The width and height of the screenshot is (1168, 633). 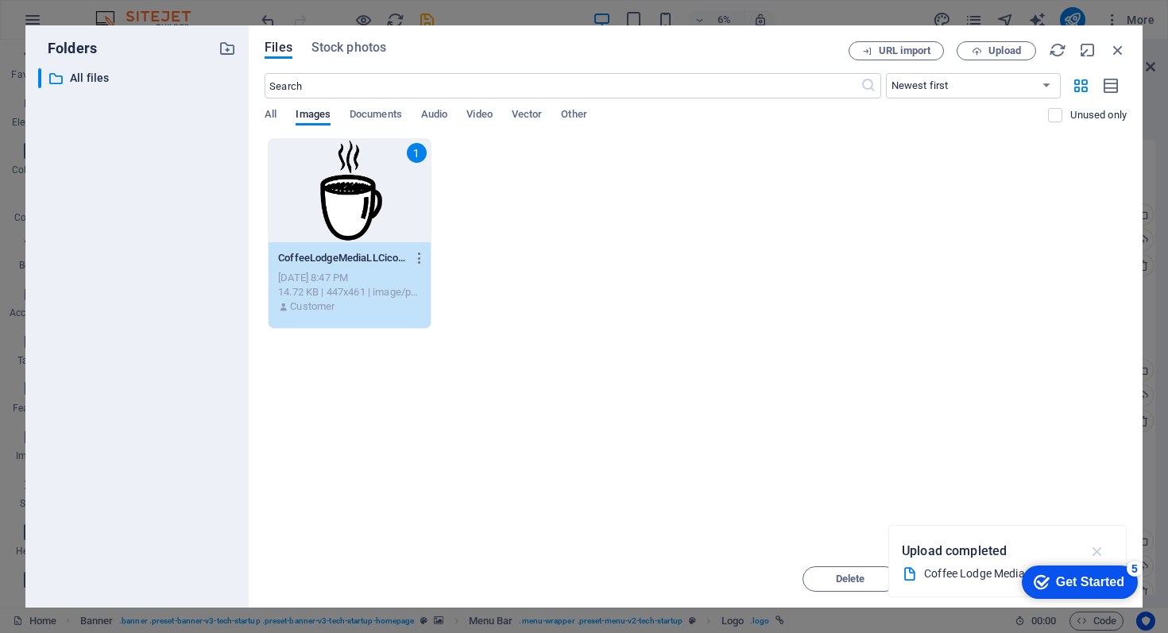 What do you see at coordinates (1057, 50) in the screenshot?
I see `i: Reload` at bounding box center [1057, 50].